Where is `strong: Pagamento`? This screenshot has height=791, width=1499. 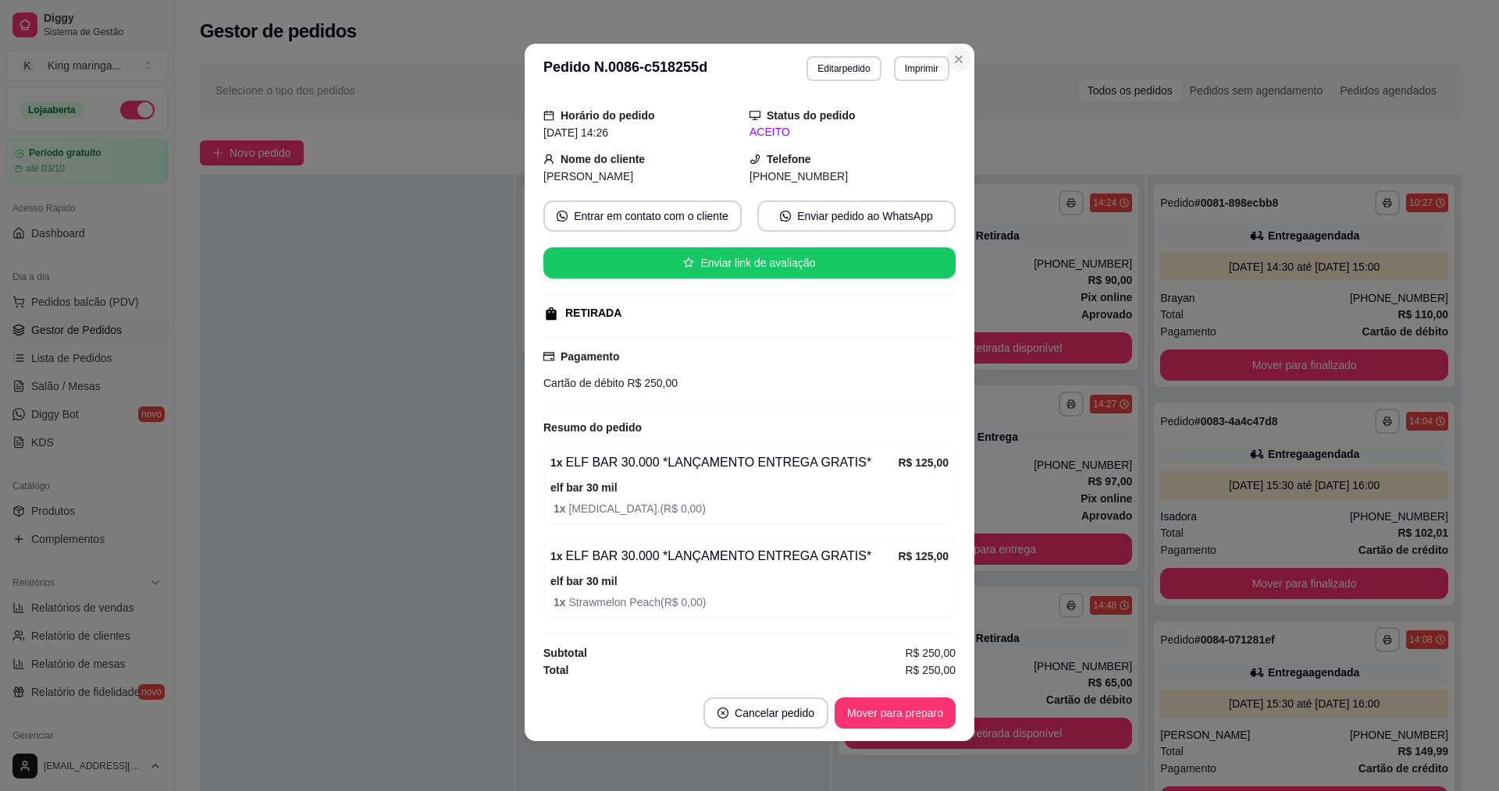
strong: Pagamento is located at coordinates (589, 357).